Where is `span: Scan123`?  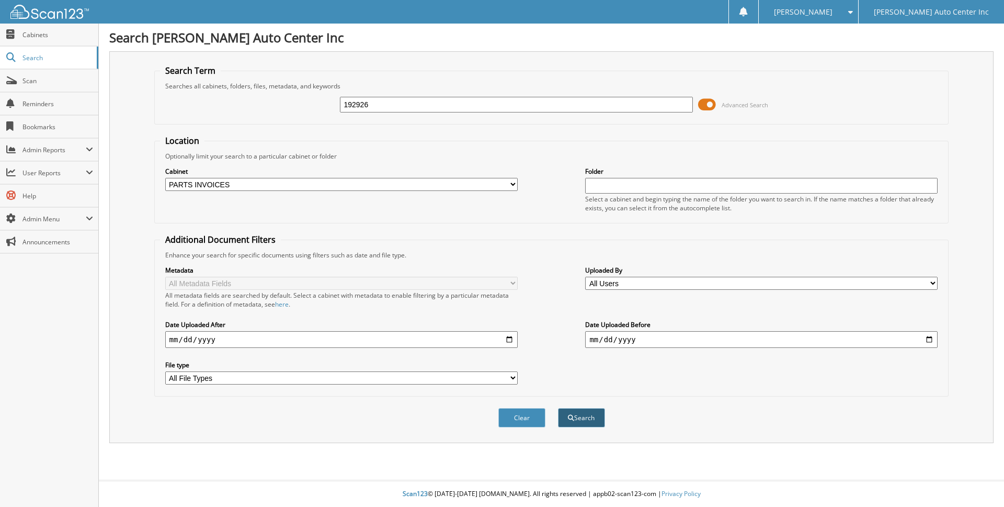
span: Scan123 is located at coordinates (415, 493).